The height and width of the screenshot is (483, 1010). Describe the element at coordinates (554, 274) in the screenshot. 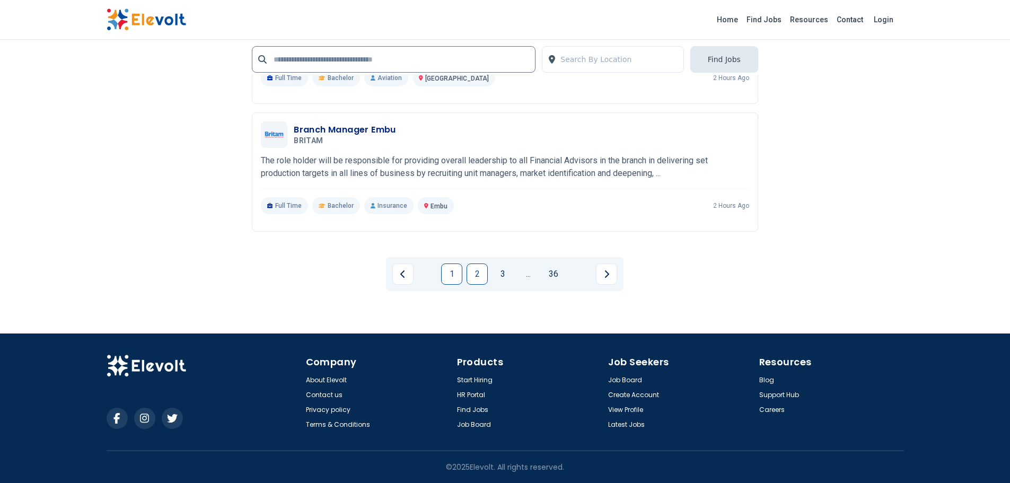

I see `a: Page 36` at that location.